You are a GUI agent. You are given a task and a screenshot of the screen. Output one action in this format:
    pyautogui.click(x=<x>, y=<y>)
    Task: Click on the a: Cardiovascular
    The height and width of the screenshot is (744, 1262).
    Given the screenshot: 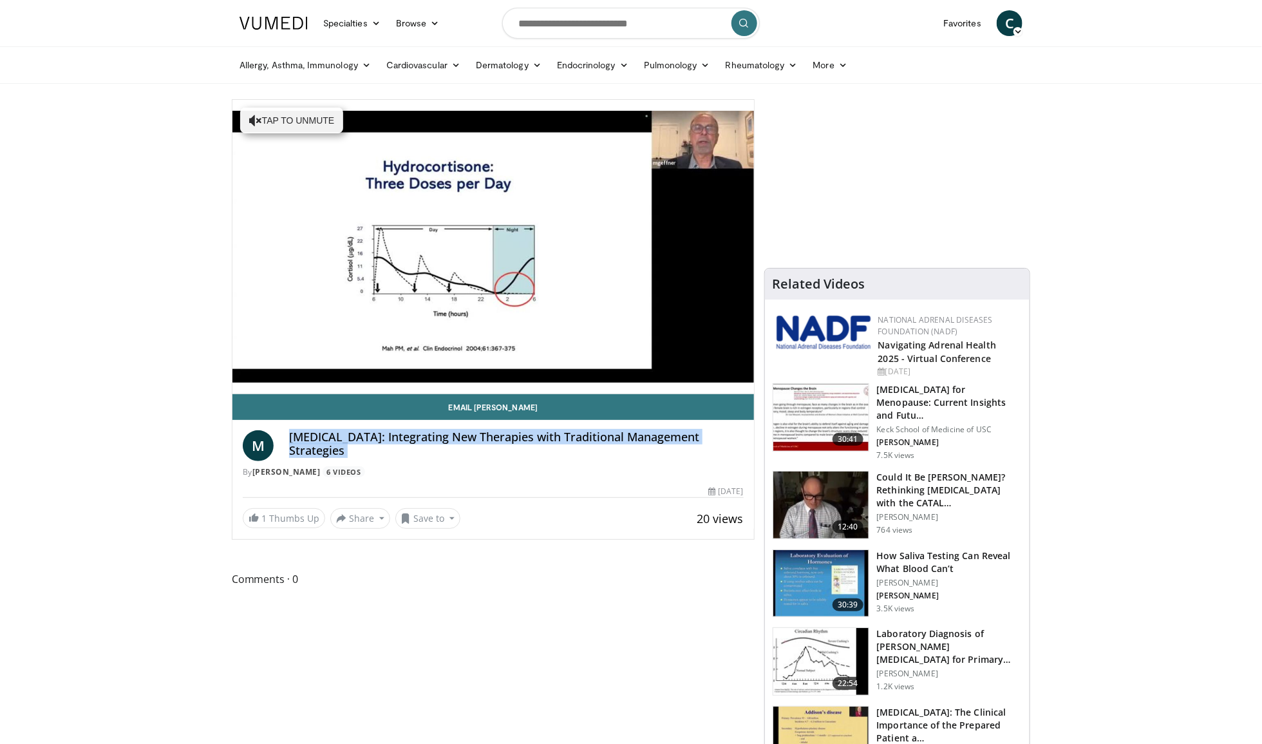 What is the action you would take?
    pyautogui.click(x=423, y=65)
    